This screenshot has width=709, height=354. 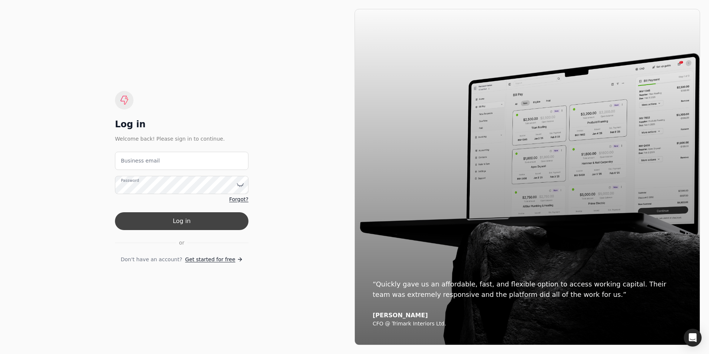 What do you see at coordinates (239, 199) in the screenshot?
I see `a: Forgot?` at bounding box center [239, 199].